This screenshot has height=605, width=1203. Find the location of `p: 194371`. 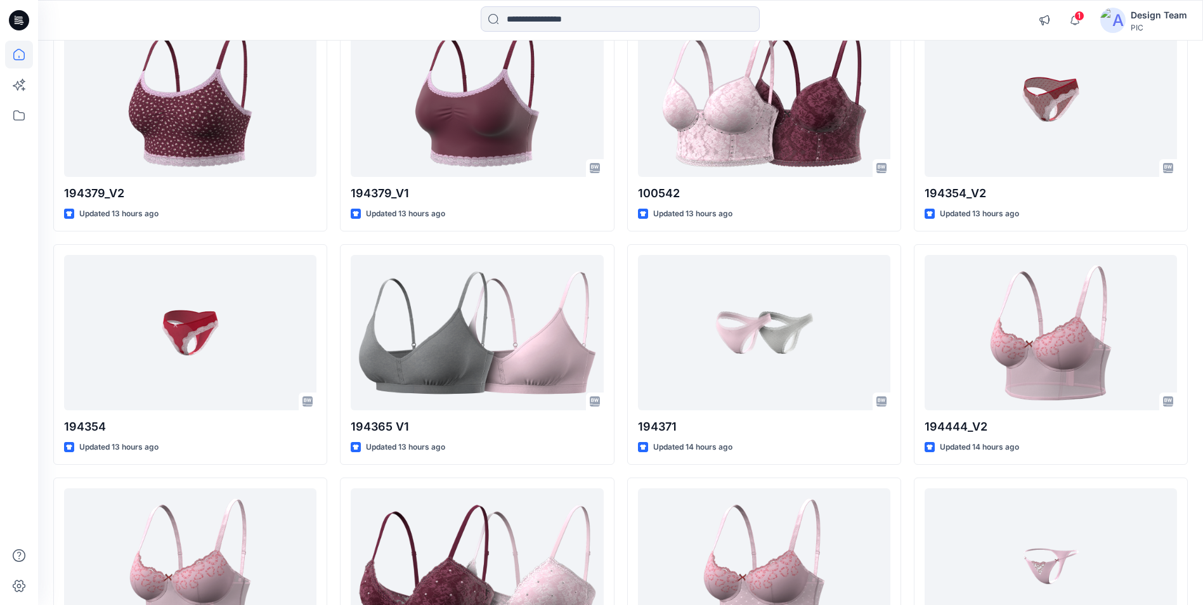

p: 194371 is located at coordinates (764, 427).